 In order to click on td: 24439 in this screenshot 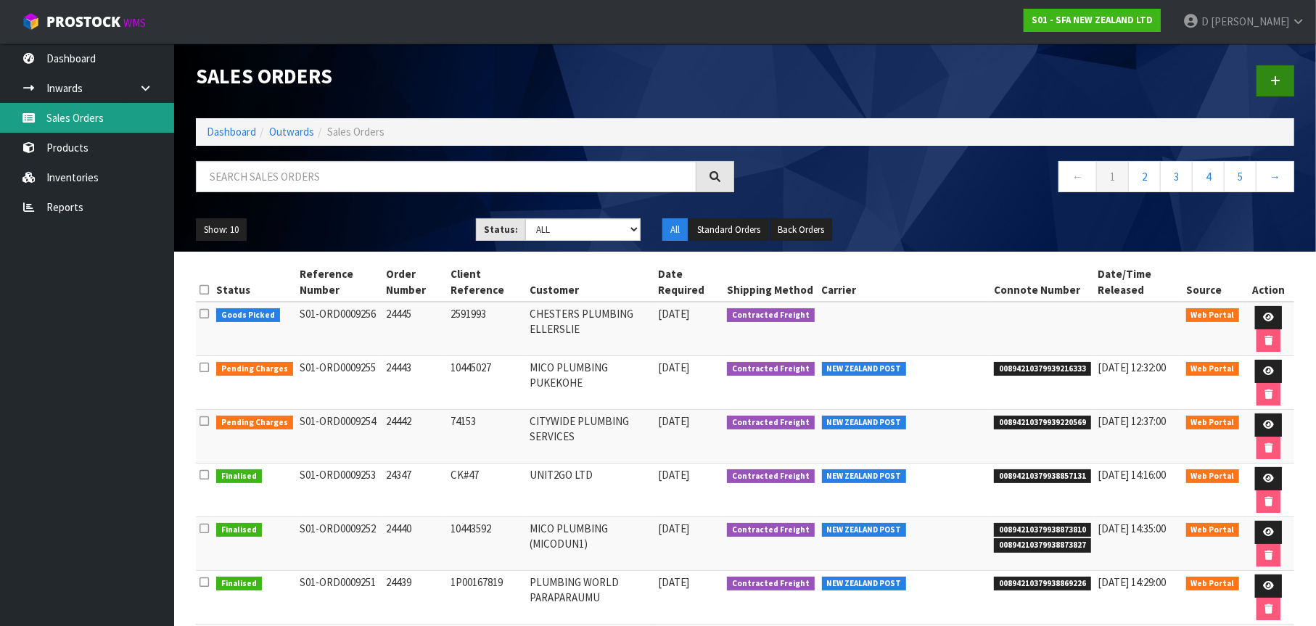, I will do `click(415, 598)`.